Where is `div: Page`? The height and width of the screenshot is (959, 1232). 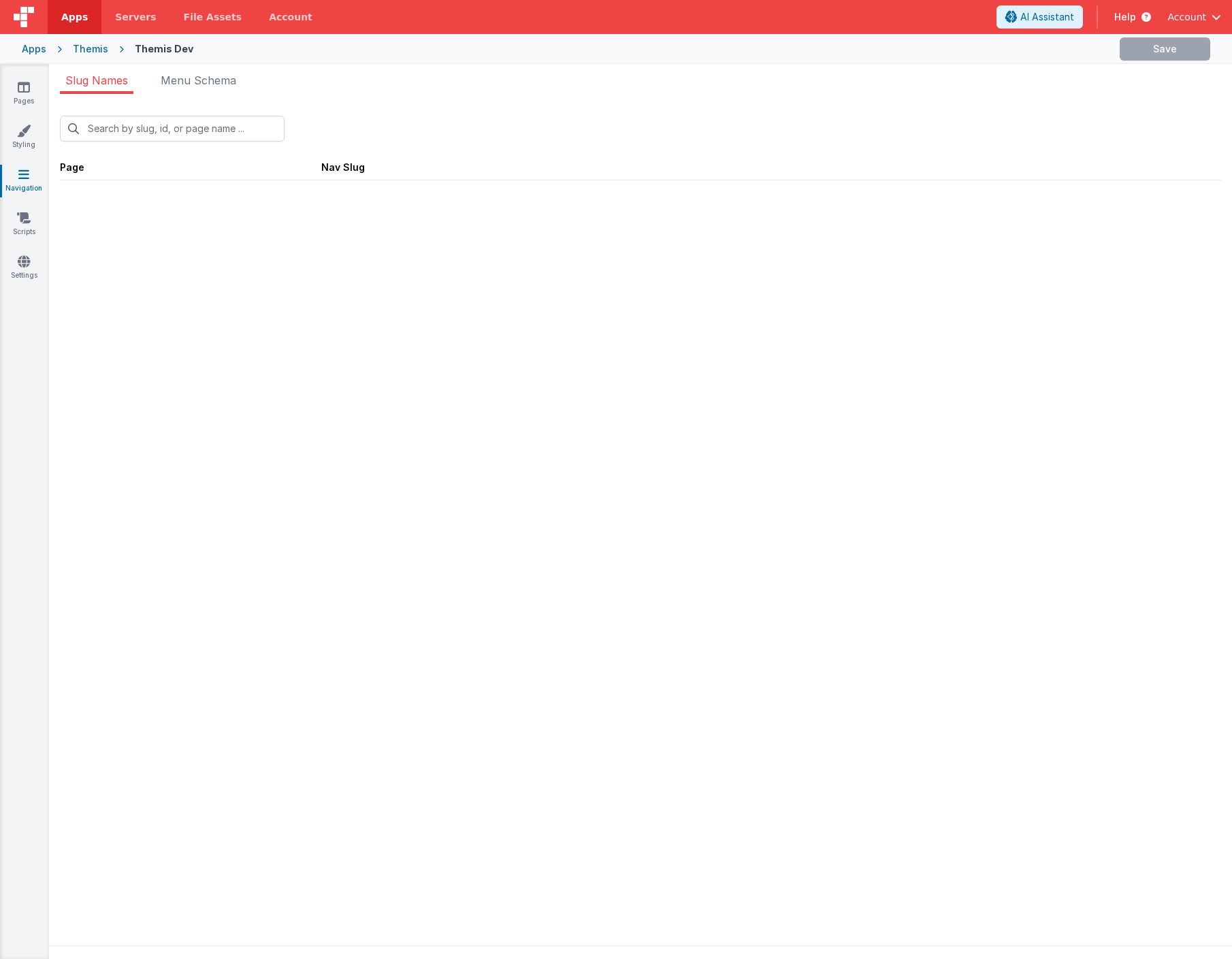
div: Page is located at coordinates (190, 167).